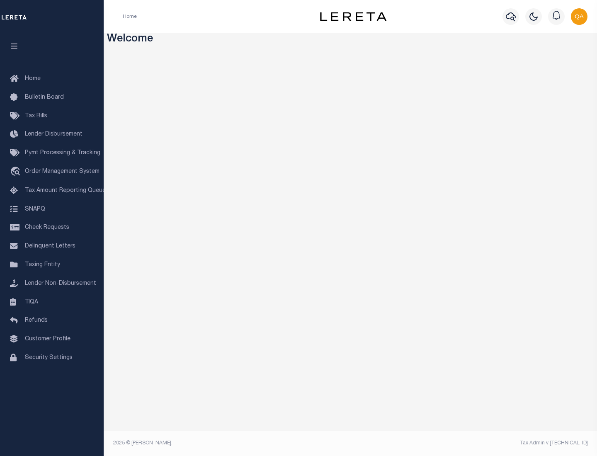 The width and height of the screenshot is (597, 456). I want to click on i: travel_explore, so click(17, 172).